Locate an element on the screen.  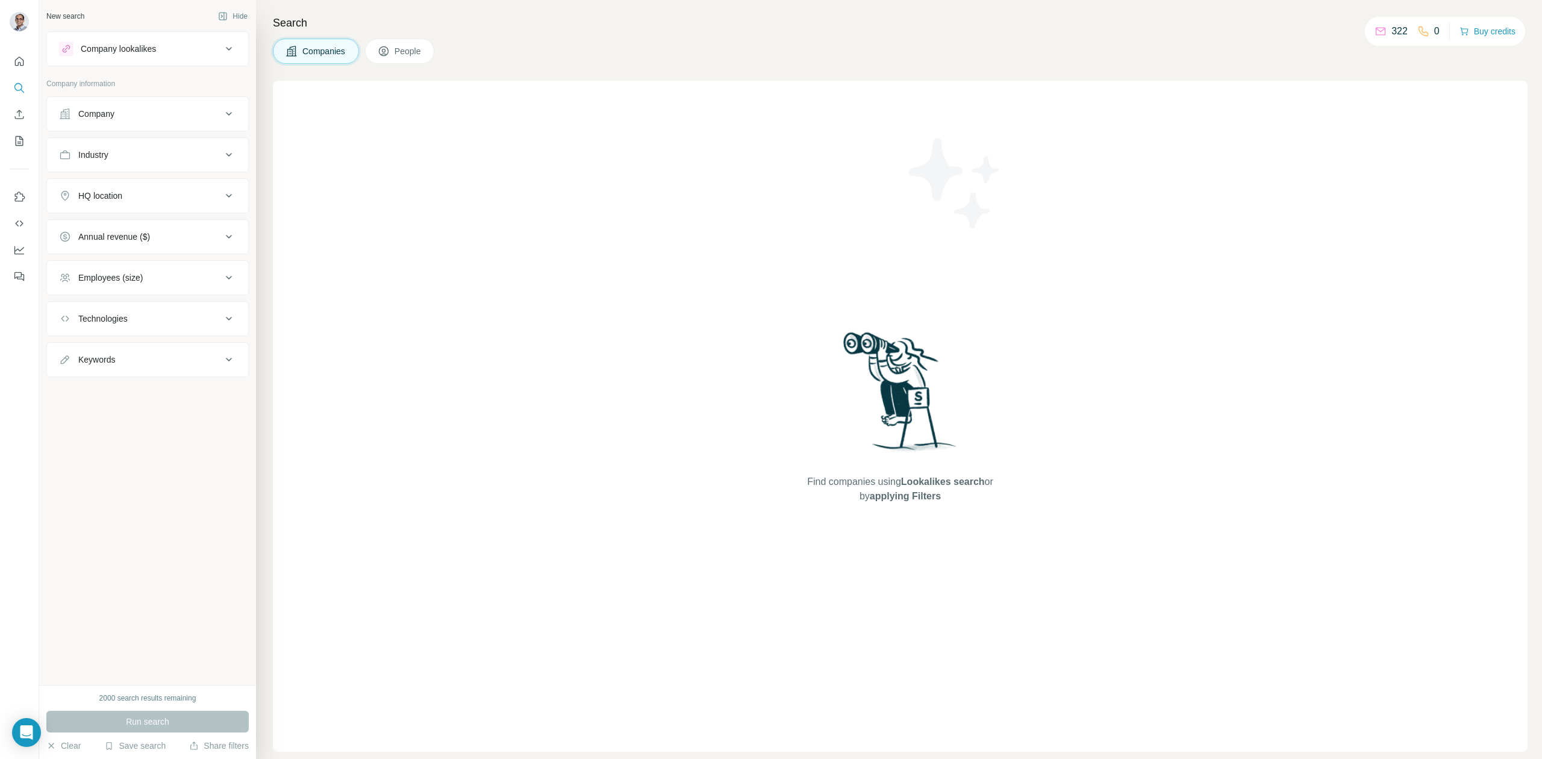
button: Dashboard is located at coordinates (19, 250).